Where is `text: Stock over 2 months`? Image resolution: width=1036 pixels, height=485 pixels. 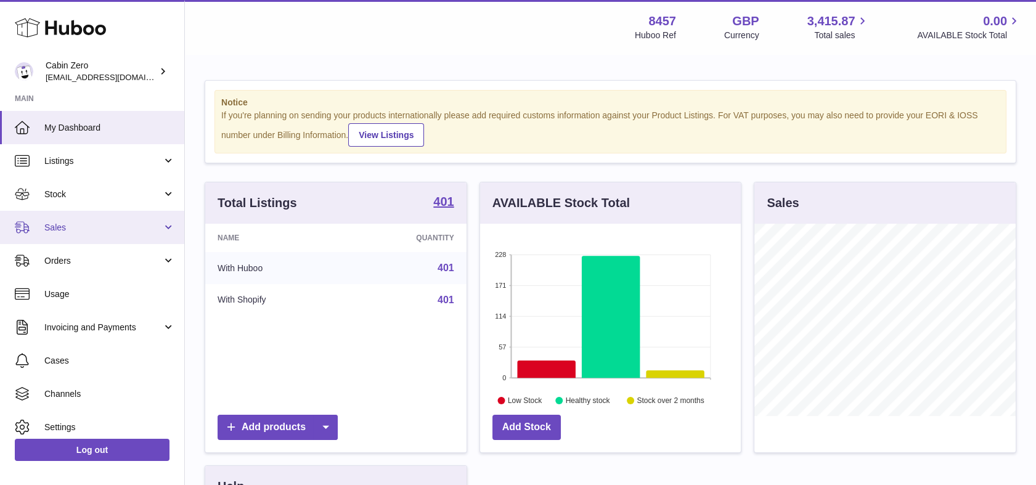 text: Stock over 2 months is located at coordinates (670, 401).